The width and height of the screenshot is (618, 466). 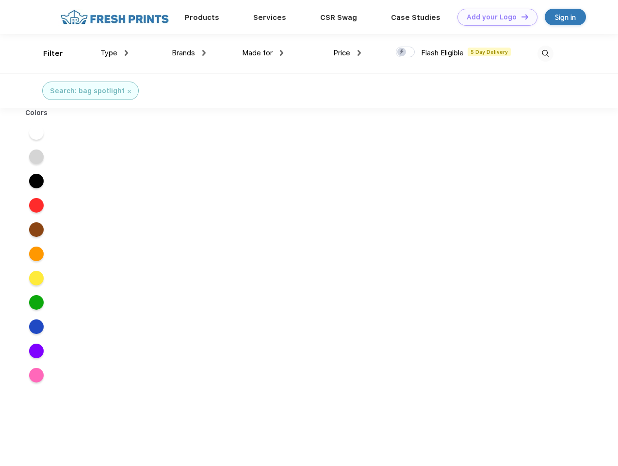 I want to click on span: Made for, so click(x=257, y=53).